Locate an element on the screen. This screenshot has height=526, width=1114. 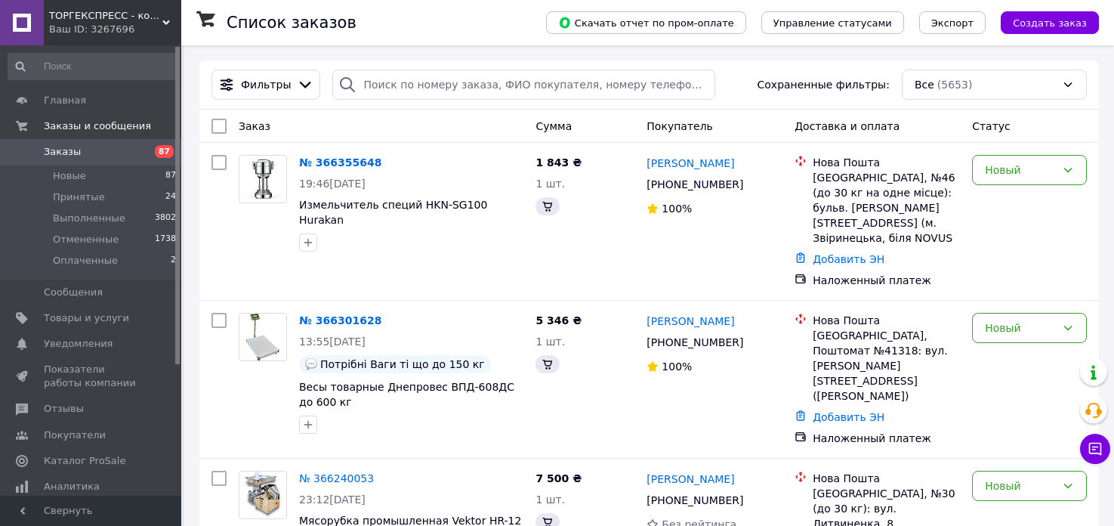
span: Доставка и оплата is located at coordinates (847, 126).